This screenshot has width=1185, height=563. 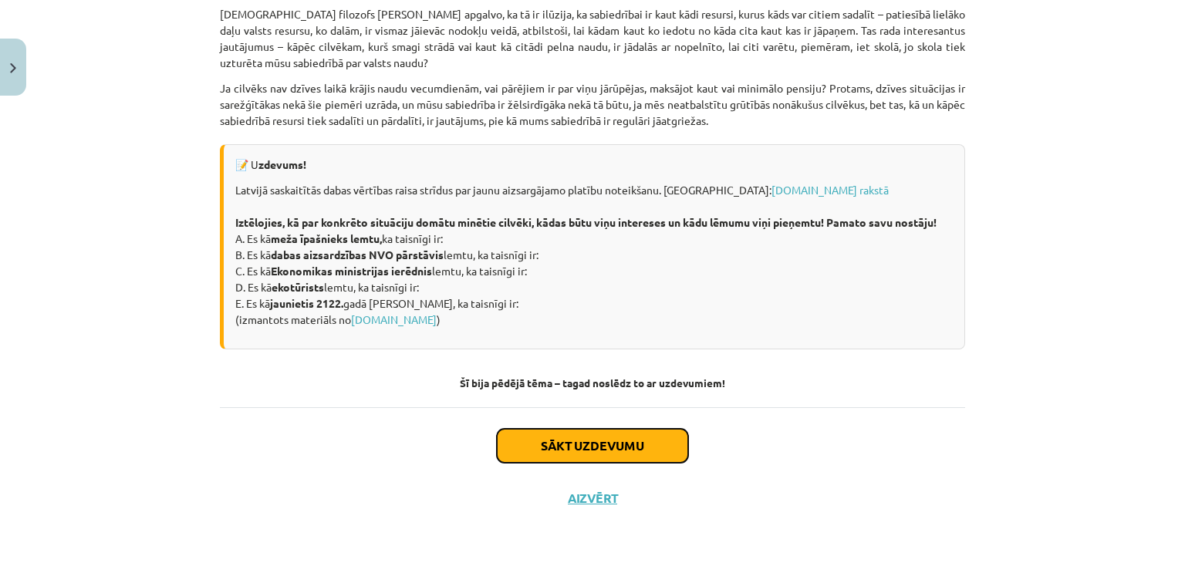 I want to click on button: Sākt uzdevumu, so click(x=593, y=446).